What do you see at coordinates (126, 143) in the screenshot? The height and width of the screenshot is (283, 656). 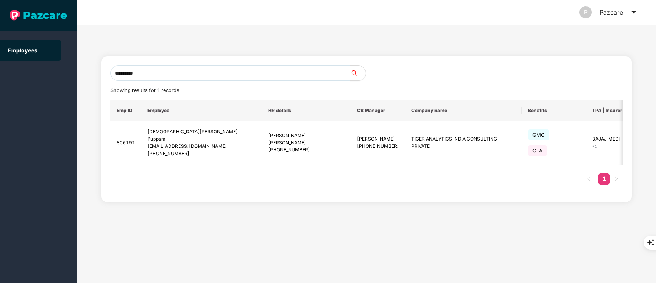 I see `td: 806191` at bounding box center [126, 143].